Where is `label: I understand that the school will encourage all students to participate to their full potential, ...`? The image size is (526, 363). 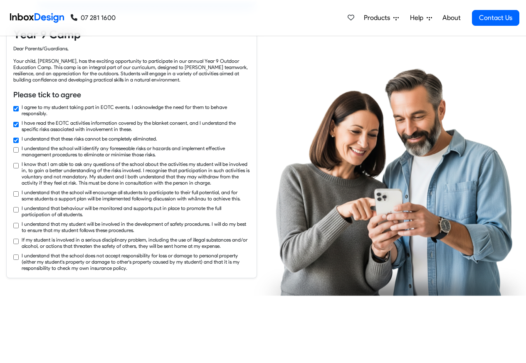
label: I understand that the school will encourage all students to participate to their full potential, ... is located at coordinates (136, 195).